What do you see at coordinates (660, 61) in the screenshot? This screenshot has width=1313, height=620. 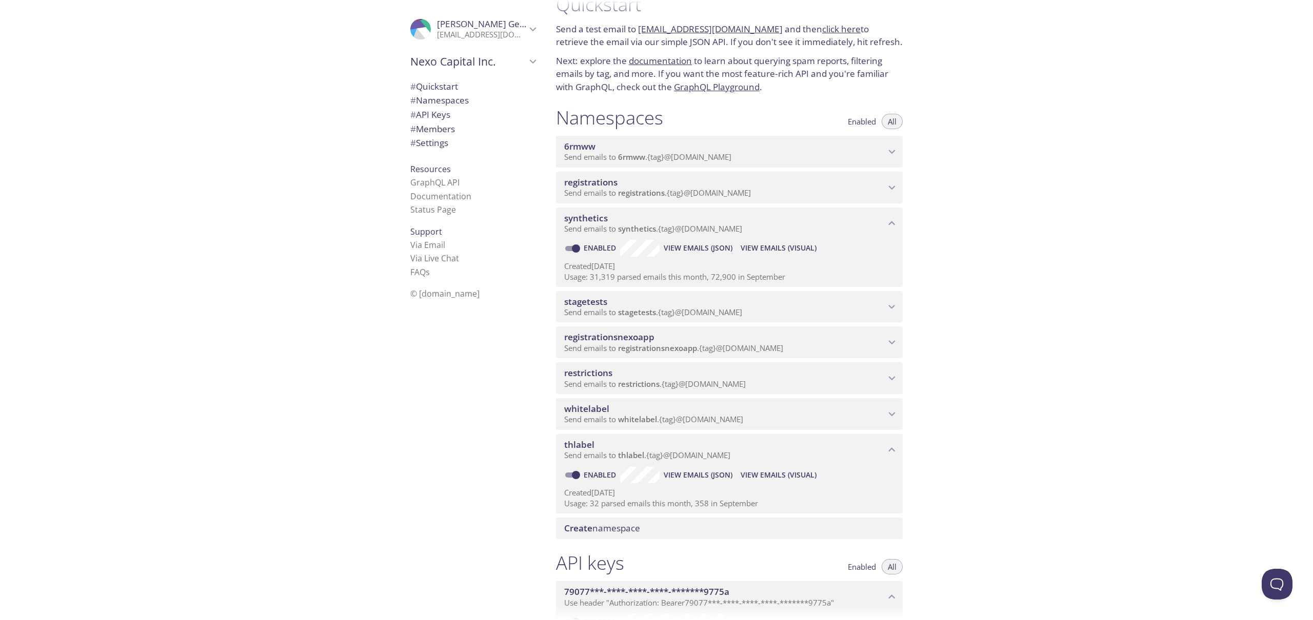 I see `a: documentation` at bounding box center [660, 61].